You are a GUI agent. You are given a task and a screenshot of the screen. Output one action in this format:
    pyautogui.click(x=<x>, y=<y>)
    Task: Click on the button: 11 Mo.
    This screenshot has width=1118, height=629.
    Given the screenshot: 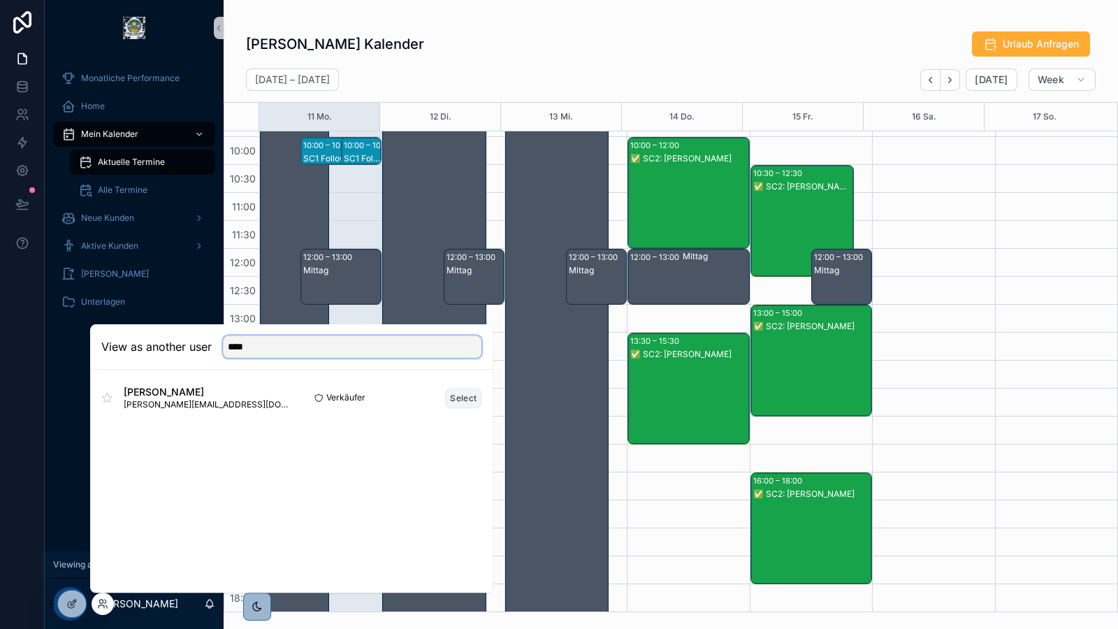 What is the action you would take?
    pyautogui.click(x=319, y=117)
    